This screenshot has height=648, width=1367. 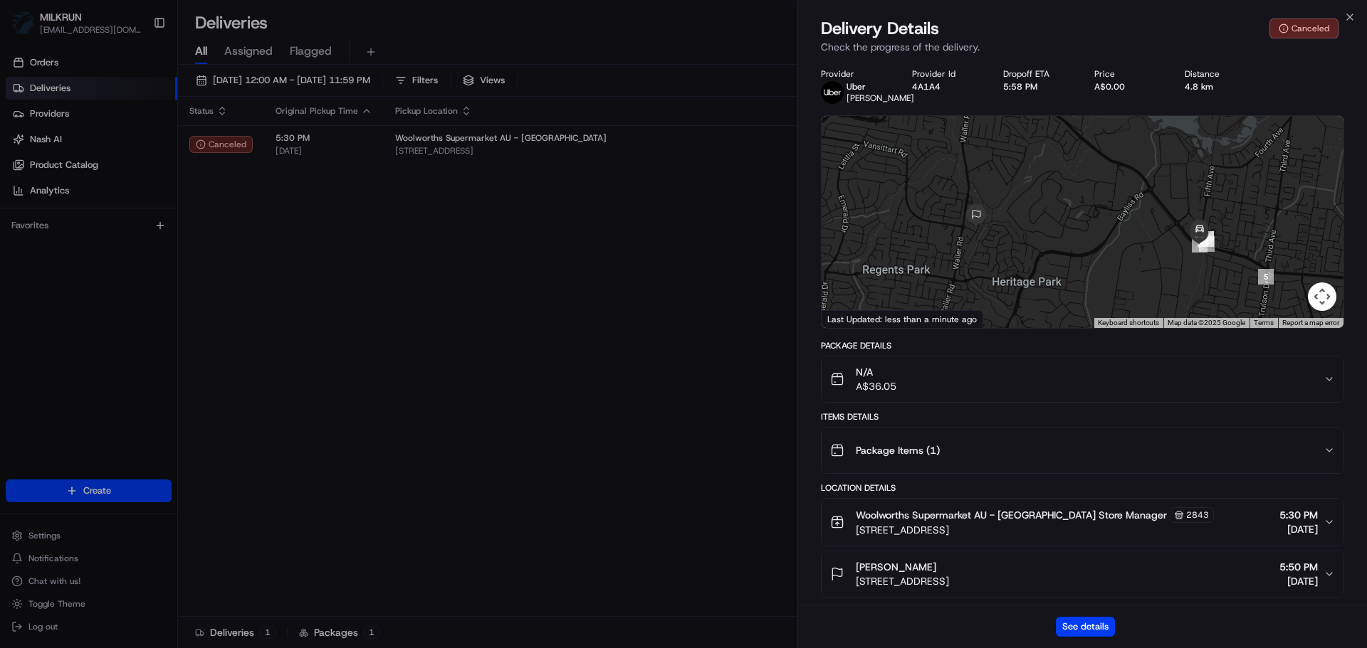 I want to click on span: 5:50 PM, so click(x=1298, y=567).